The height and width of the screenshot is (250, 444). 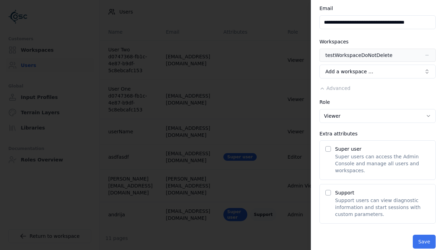 I want to click on label: Role, so click(x=325, y=102).